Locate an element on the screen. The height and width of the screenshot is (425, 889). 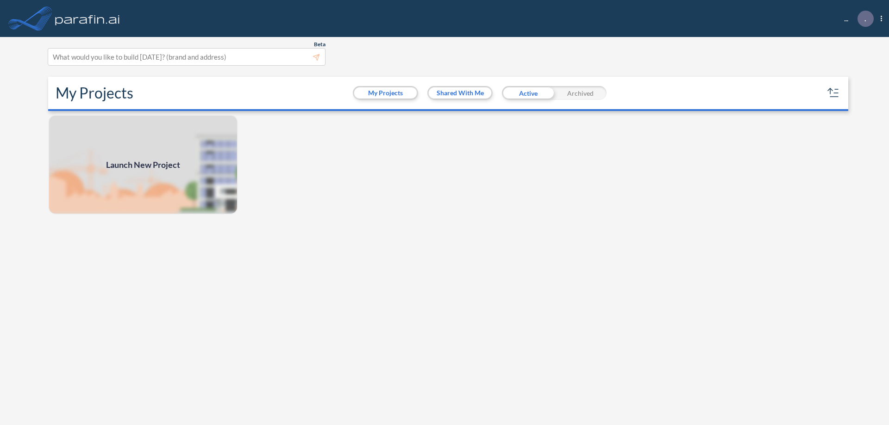
span: Beta is located at coordinates (319, 44).